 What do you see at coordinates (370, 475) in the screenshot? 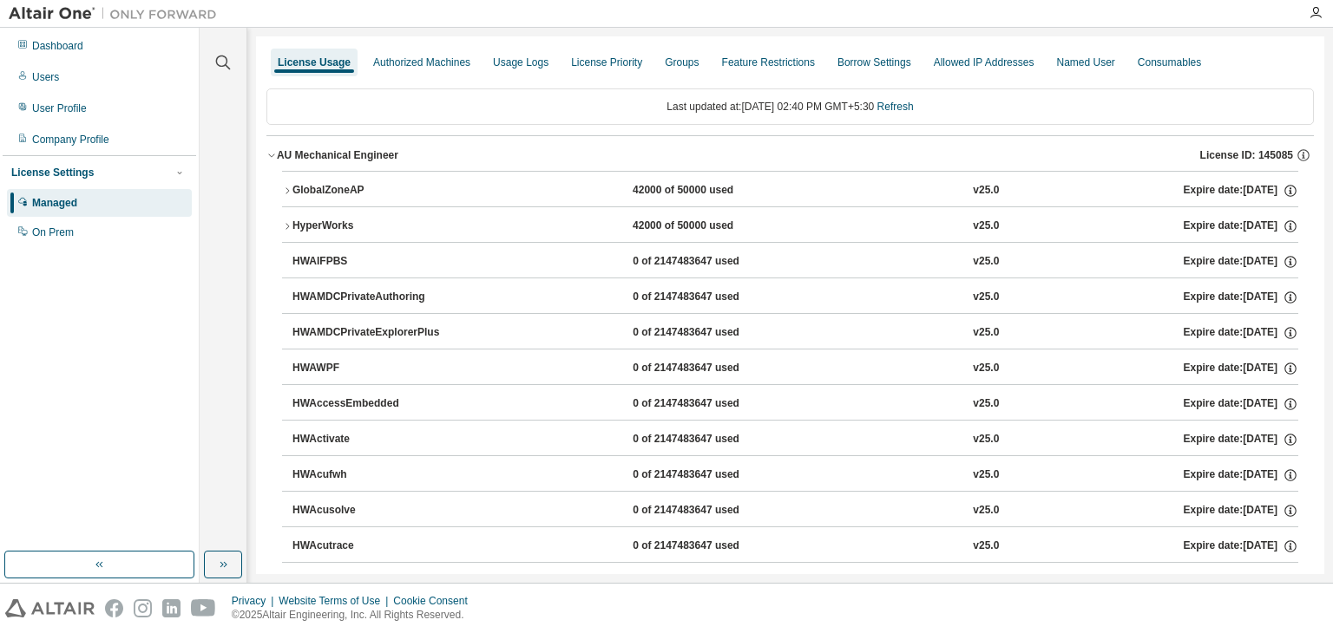
I see `div: HWAcufwh` at bounding box center [370, 475].